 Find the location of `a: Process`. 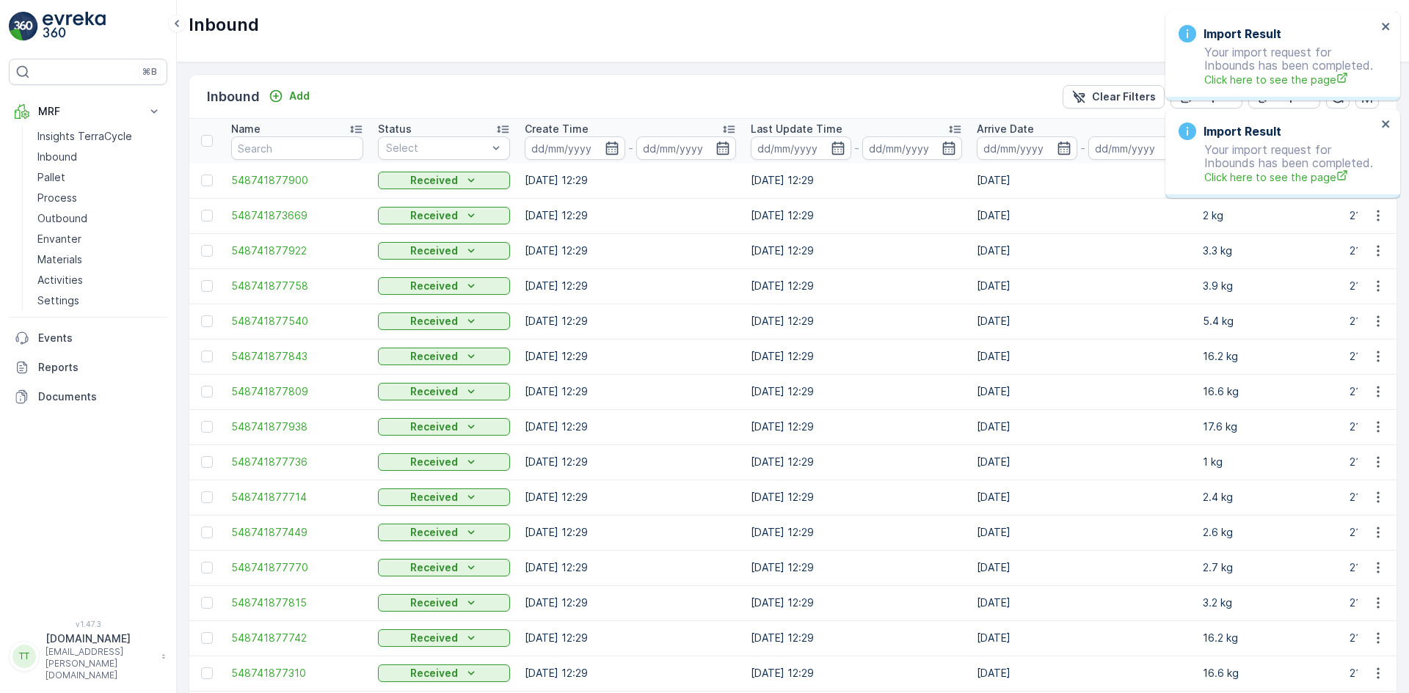

a: Process is located at coordinates (99, 198).